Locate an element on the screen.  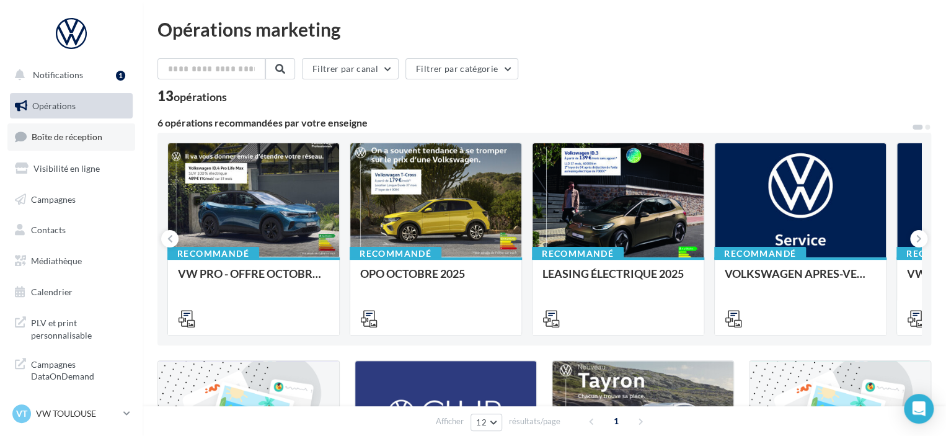
span: Afficher is located at coordinates (449, 421).